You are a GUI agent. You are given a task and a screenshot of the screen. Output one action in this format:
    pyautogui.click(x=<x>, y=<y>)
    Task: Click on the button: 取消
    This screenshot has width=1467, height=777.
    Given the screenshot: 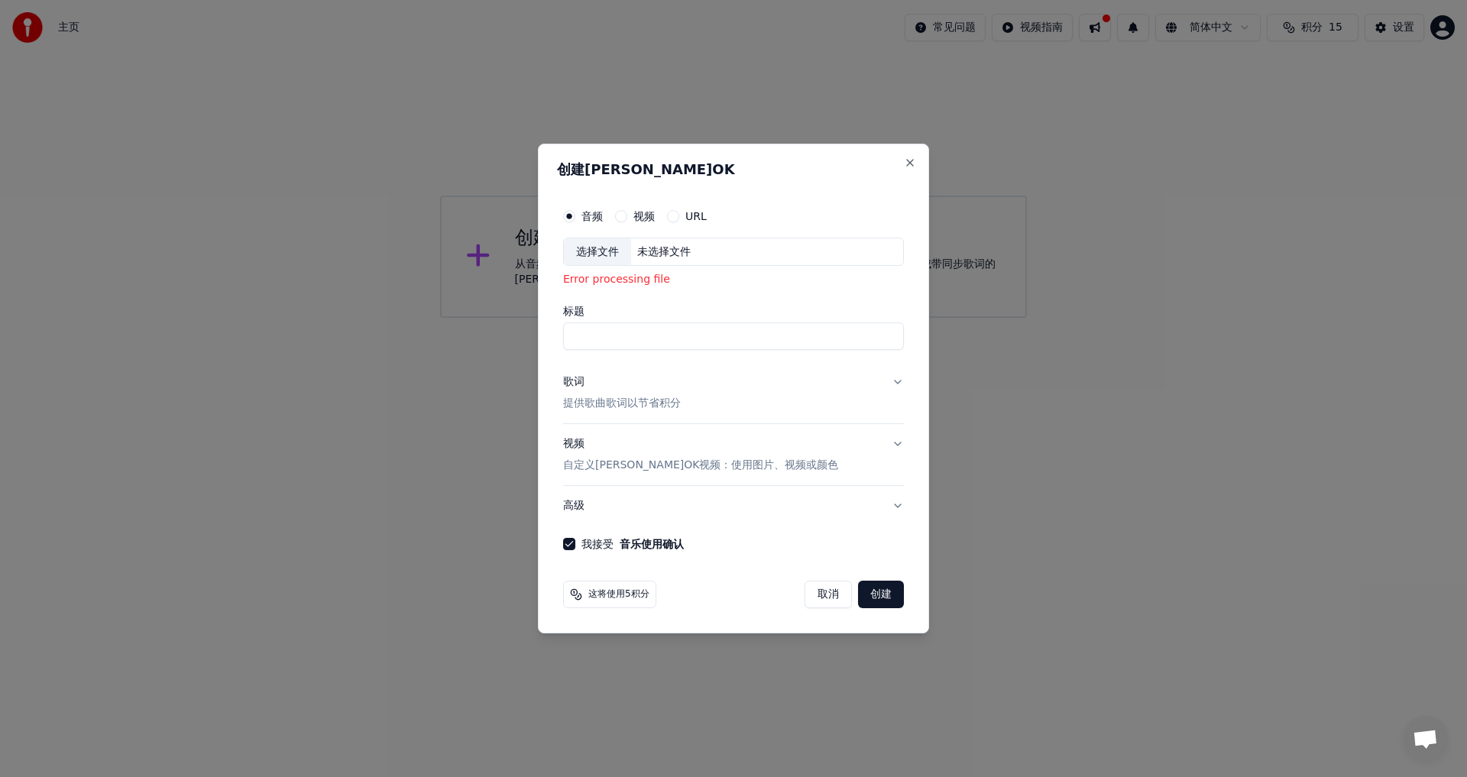 What is the action you would take?
    pyautogui.click(x=828, y=594)
    